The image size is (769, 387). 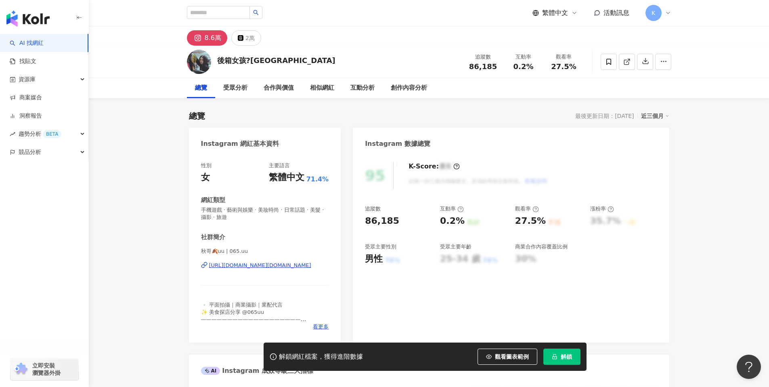 I want to click on div: 漲粉率, so click(x=602, y=209).